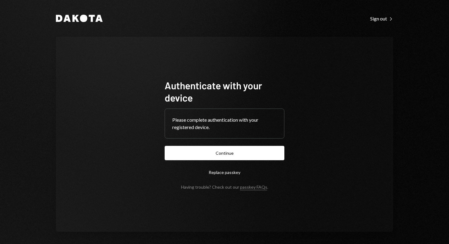 The image size is (449, 244). I want to click on div: Having trouble? Check out our ., so click(224, 186).